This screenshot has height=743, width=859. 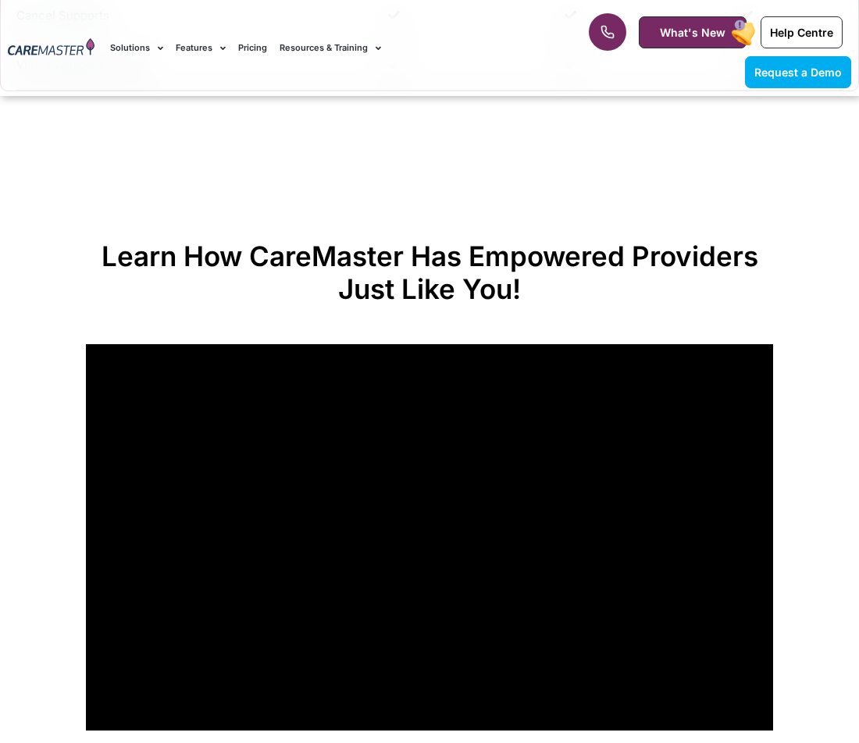 I want to click on a: Help Centre, so click(x=801, y=32).